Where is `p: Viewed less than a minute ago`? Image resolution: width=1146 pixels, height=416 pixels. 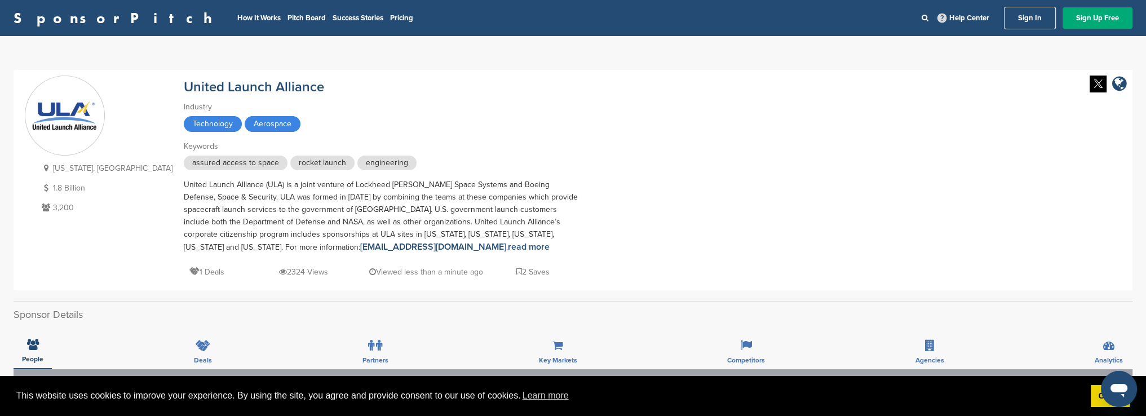 p: Viewed less than a minute ago is located at coordinates (426, 272).